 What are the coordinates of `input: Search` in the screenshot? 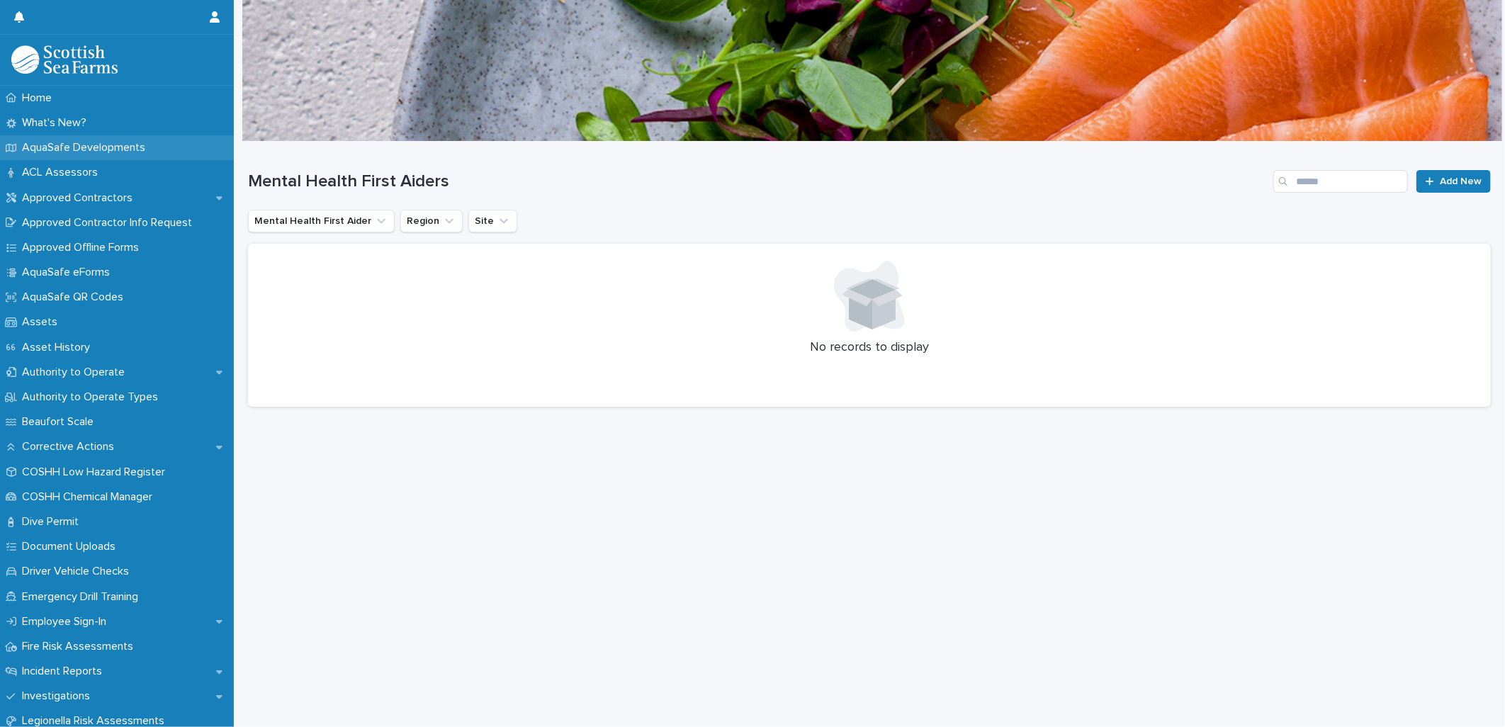 It's located at (1341, 181).